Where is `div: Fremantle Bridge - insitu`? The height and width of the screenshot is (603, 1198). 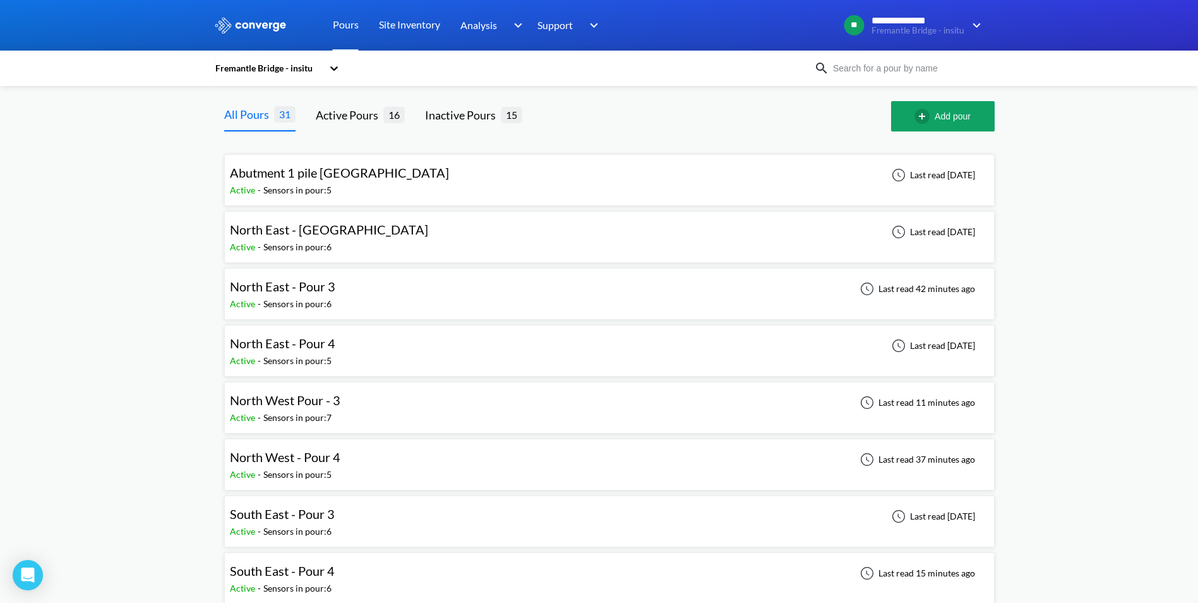 div: Fremantle Bridge - insitu is located at coordinates (268, 68).